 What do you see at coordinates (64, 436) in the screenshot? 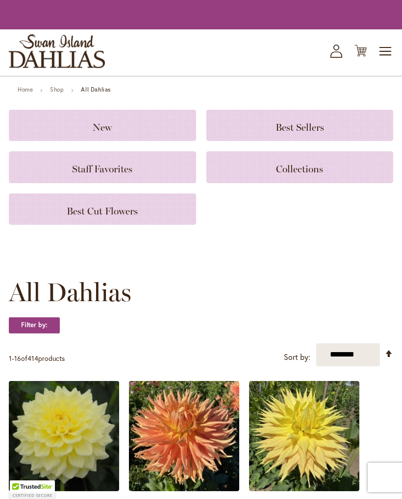
I see `img: A-Peeling` at bounding box center [64, 436].